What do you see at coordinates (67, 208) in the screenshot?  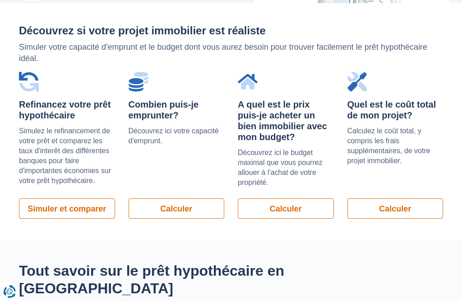 I see `a: Simuler et comparer` at bounding box center [67, 208].